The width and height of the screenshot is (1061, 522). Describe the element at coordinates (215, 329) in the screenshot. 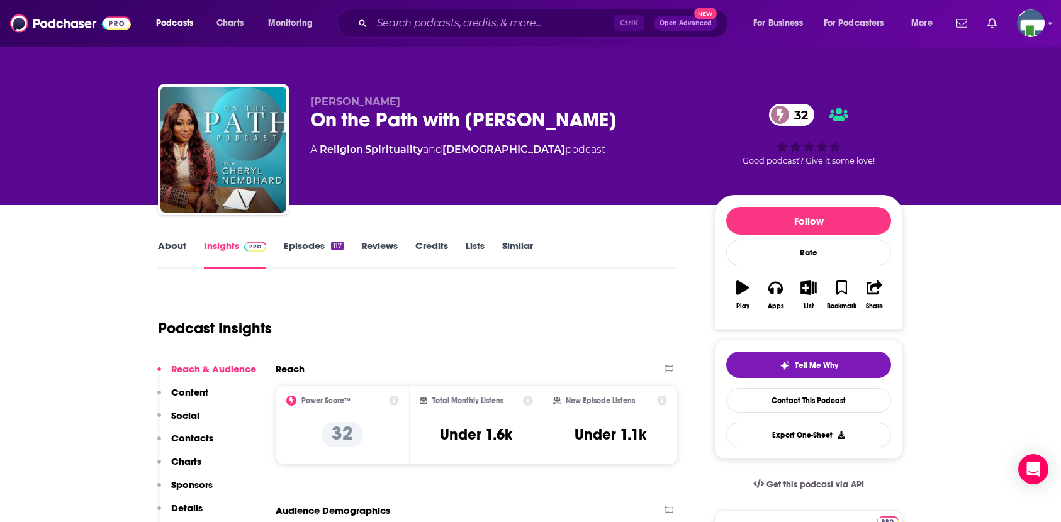

I see `h1: Podcast Insights` at that location.